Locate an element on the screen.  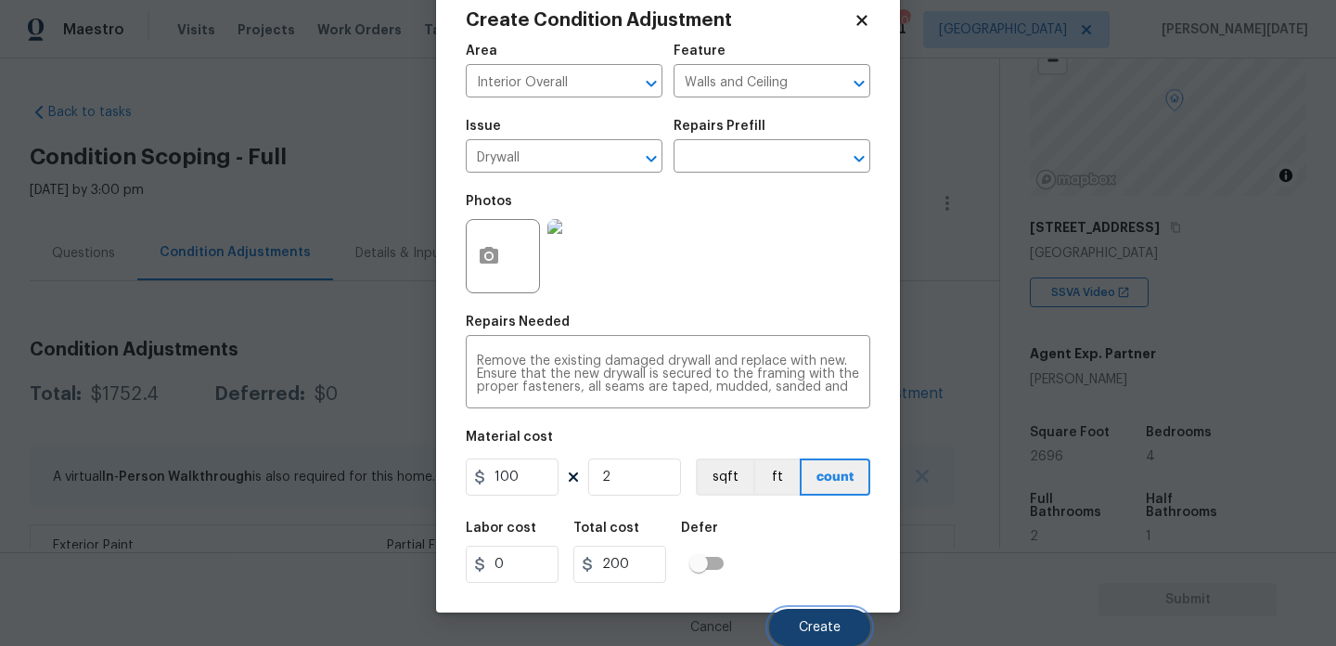
span: Create is located at coordinates (819, 627).